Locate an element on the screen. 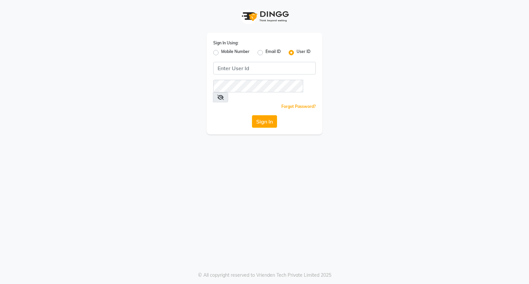 This screenshot has height=284, width=529. img: logo1.svg is located at coordinates (265, 16).